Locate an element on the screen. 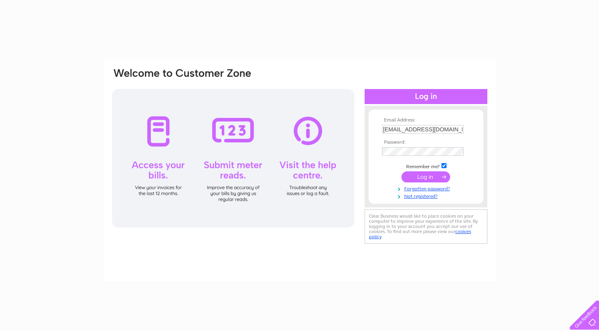 The height and width of the screenshot is (330, 599). a: cookies policy is located at coordinates (420, 234).